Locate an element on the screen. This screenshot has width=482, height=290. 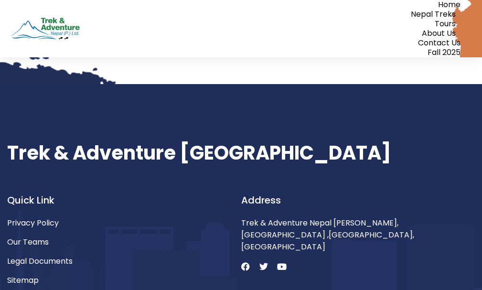
a: Sitemap is located at coordinates (124, 280).